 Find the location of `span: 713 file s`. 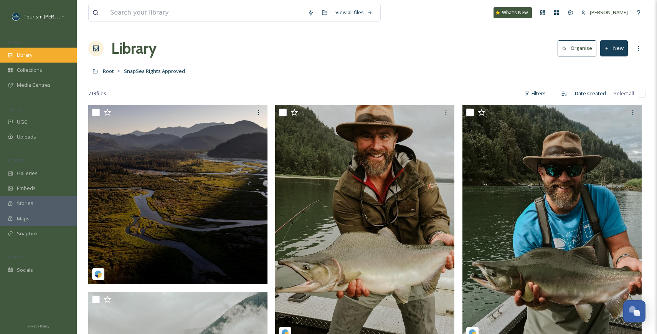

span: 713 file s is located at coordinates (97, 93).